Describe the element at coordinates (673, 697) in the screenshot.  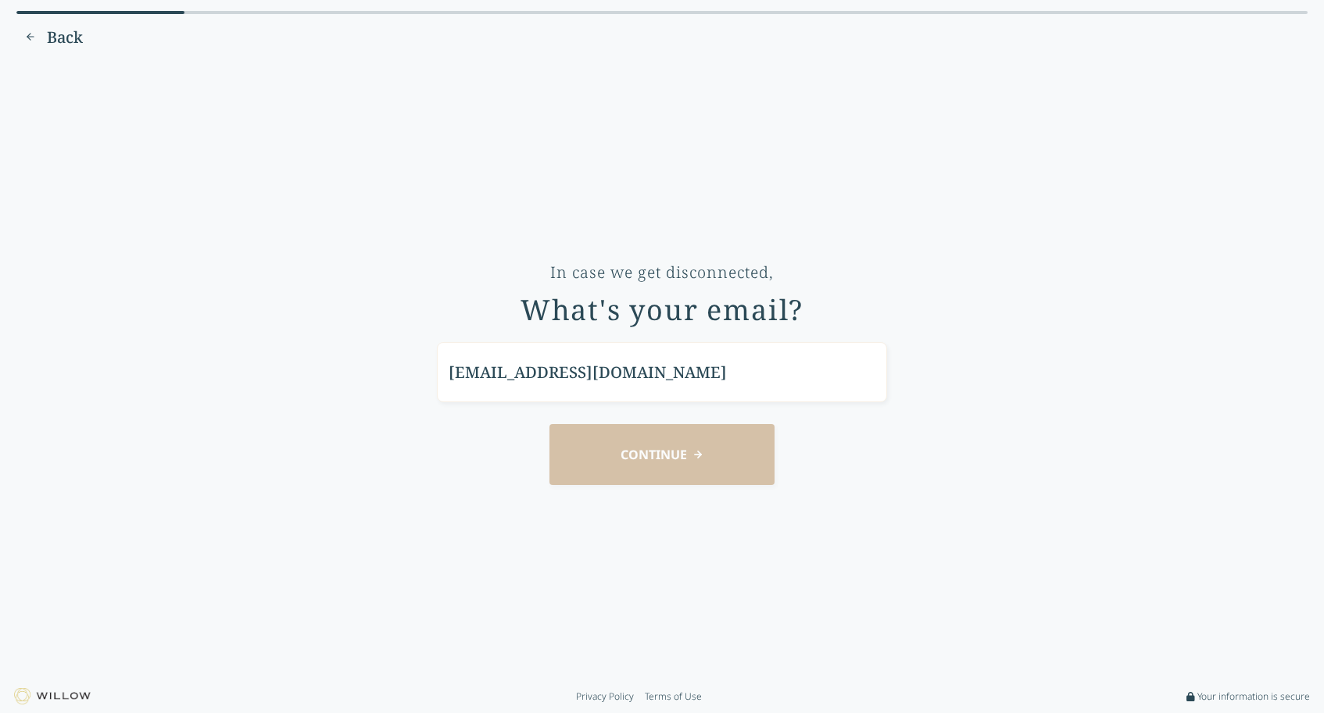
I see `a: Terms of Use` at that location.